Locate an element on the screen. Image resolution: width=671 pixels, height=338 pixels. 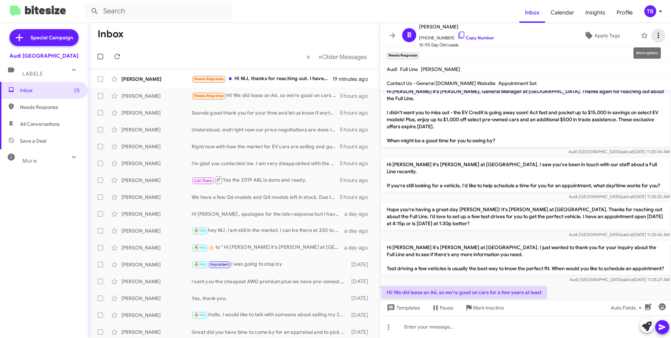
span: Profile is located at coordinates (625, 13).